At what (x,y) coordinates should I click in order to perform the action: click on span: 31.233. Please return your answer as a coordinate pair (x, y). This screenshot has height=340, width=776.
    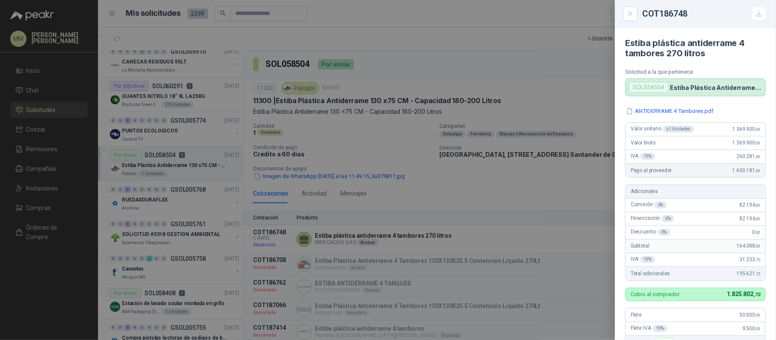
    Looking at the image, I should click on (750, 260).